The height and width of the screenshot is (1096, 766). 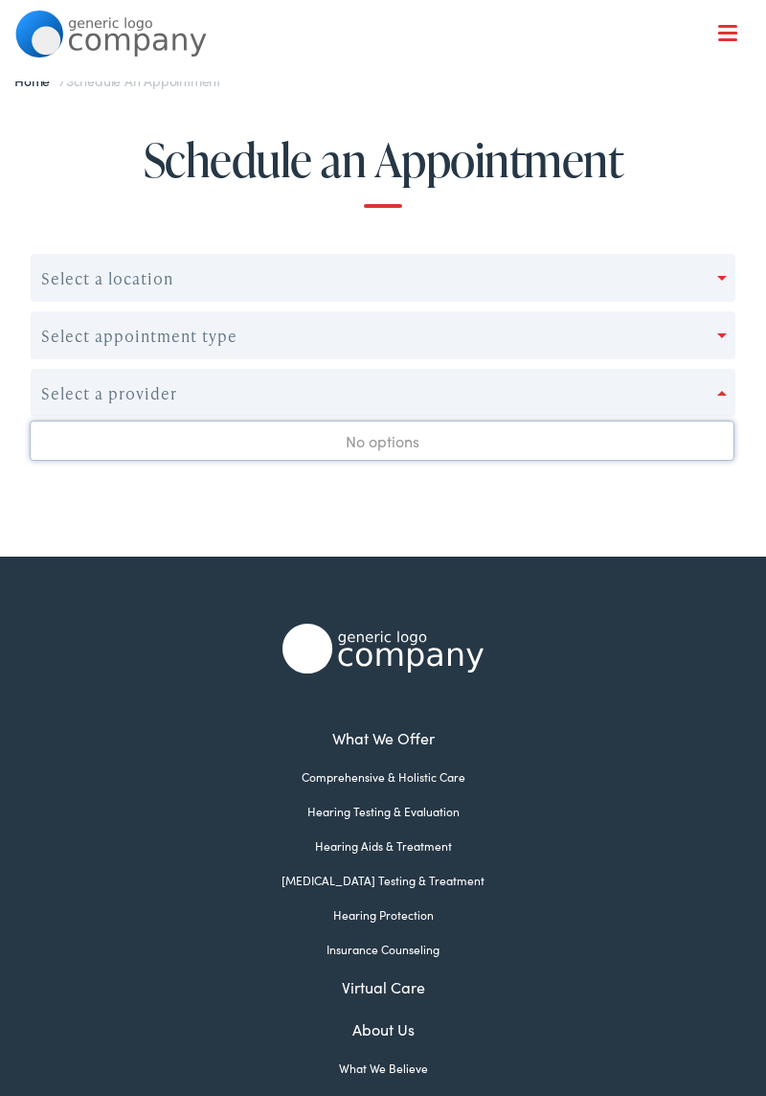 What do you see at coordinates (383, 777) in the screenshot?
I see `a: Comprehensive & Holistic Care` at bounding box center [383, 777].